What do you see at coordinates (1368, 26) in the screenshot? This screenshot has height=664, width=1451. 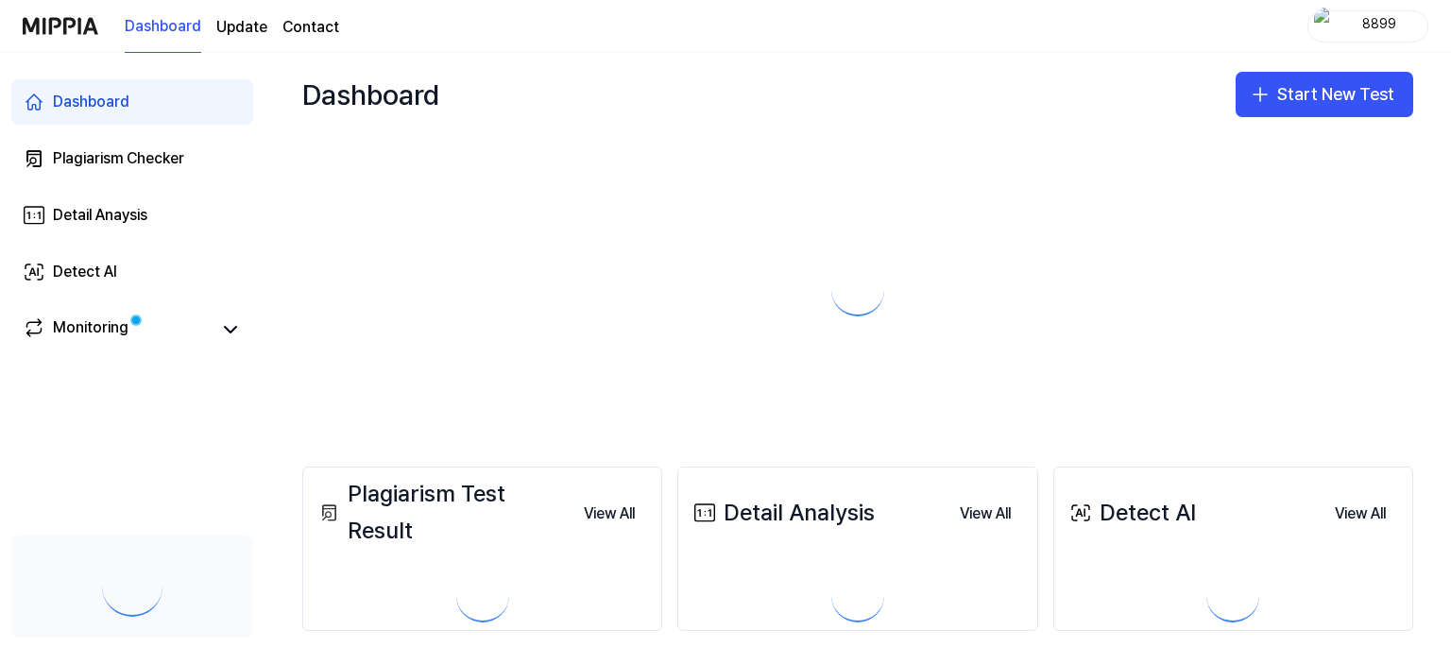 I see `button: profile8899` at bounding box center [1368, 26].